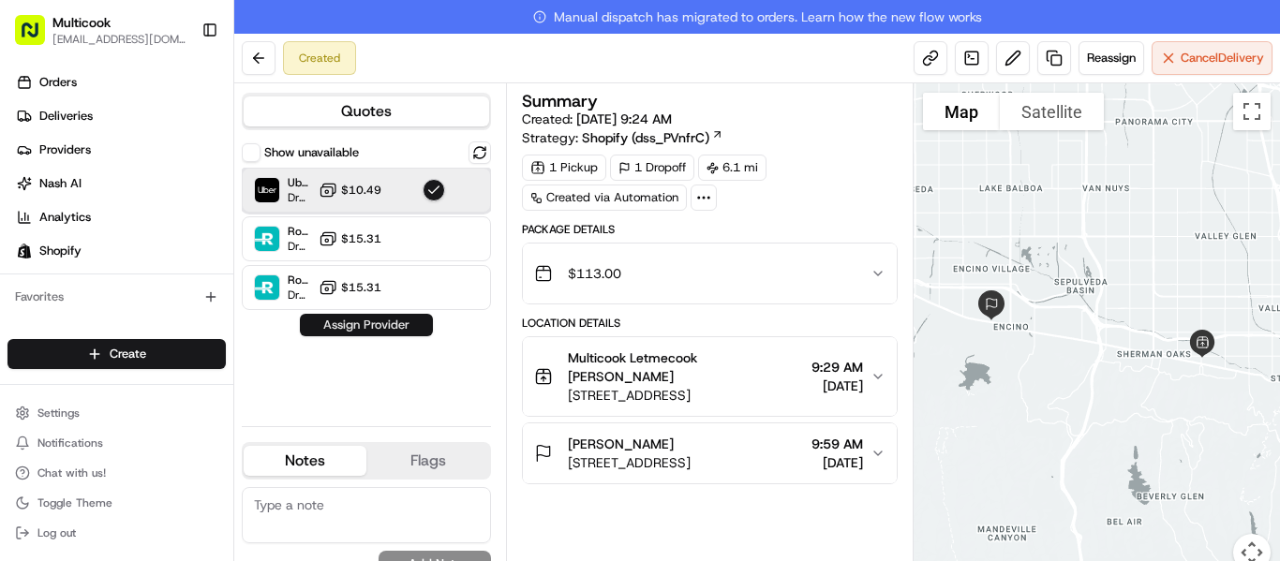  What do you see at coordinates (24, 251) in the screenshot?
I see `img: Shopify logo` at bounding box center [24, 251].